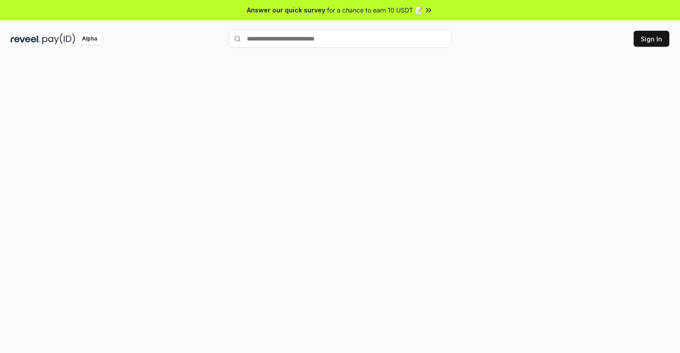 The width and height of the screenshot is (680, 353). What do you see at coordinates (651, 39) in the screenshot?
I see `button: Sign In` at bounding box center [651, 39].